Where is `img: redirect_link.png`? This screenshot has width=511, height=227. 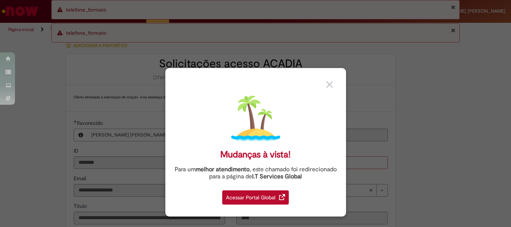
img: redirect_link.png is located at coordinates (282, 197).